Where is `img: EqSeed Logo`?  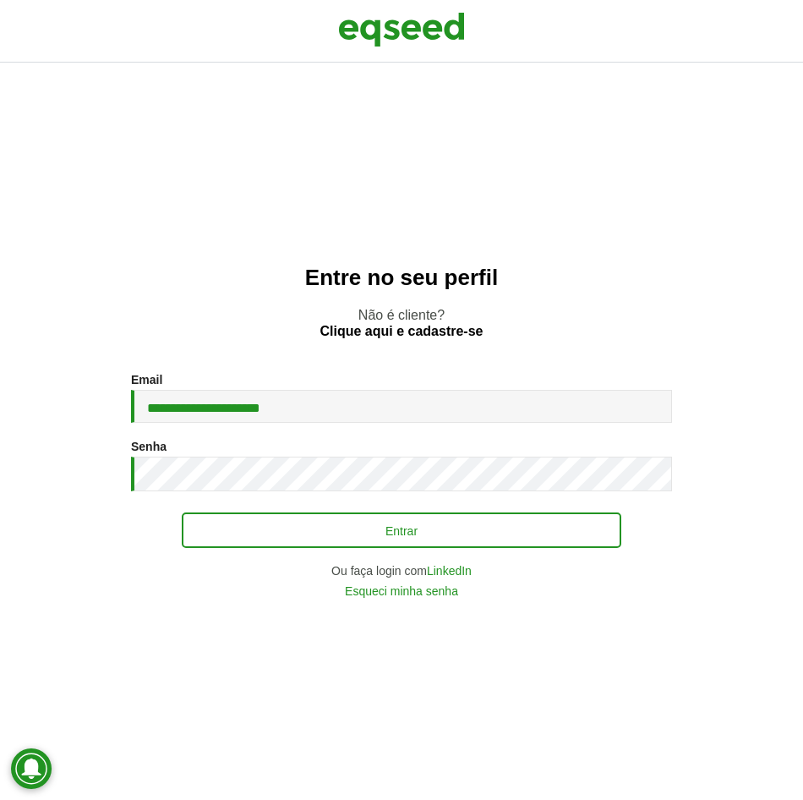
img: EqSeed Logo is located at coordinates (401, 30).